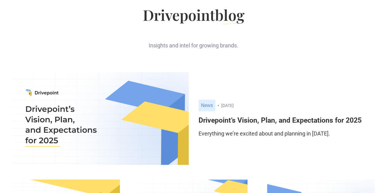  I want to click on span: blog, so click(230, 15).